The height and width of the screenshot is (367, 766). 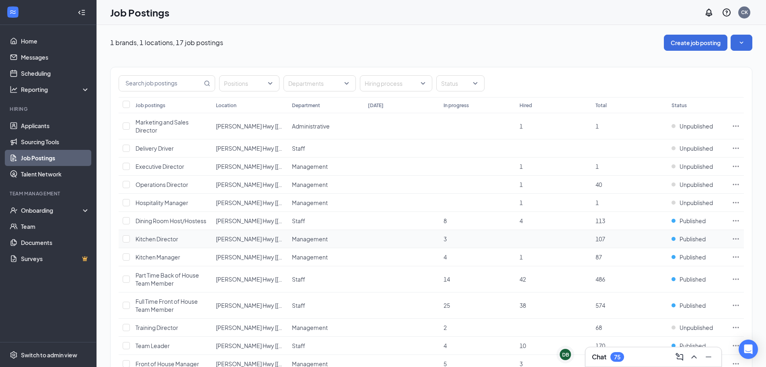 What do you see at coordinates (55, 174) in the screenshot?
I see `a: Talent Network` at bounding box center [55, 174].